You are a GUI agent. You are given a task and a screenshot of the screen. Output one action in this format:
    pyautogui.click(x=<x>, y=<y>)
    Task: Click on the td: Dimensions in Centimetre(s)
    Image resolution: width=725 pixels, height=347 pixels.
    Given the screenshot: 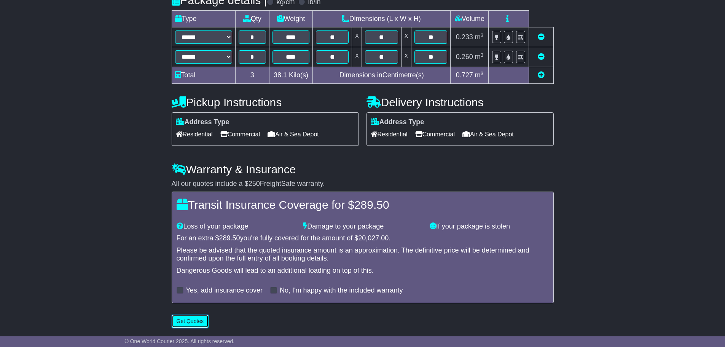 What is the action you would take?
    pyautogui.click(x=382, y=75)
    